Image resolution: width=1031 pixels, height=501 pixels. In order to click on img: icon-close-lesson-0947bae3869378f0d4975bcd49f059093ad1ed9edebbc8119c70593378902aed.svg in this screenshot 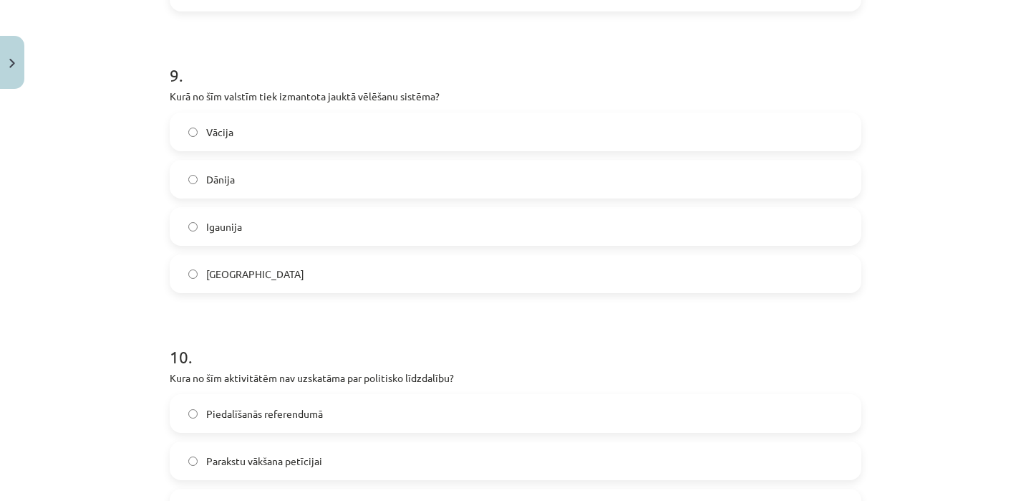, I will do `click(12, 63)`.